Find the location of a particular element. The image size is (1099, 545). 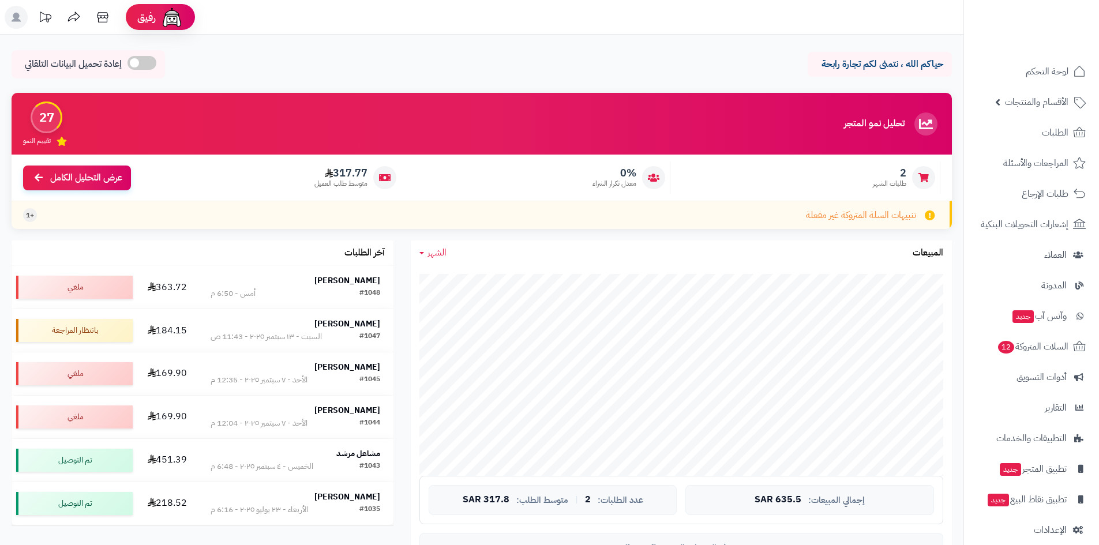

a: أدوات التسويق is located at coordinates (1031, 377).